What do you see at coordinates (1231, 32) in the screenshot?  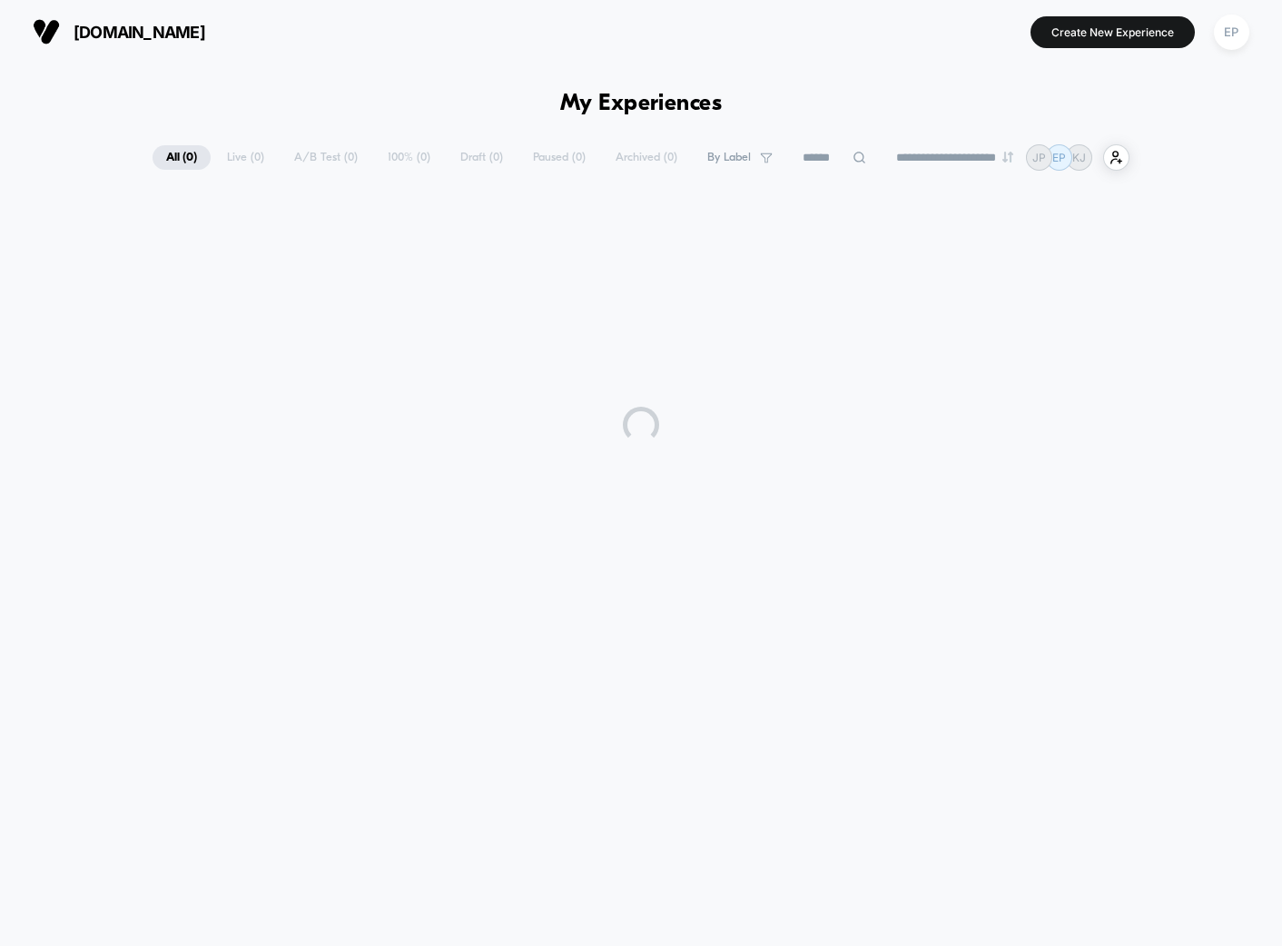 I see `div: EP` at bounding box center [1231, 32].